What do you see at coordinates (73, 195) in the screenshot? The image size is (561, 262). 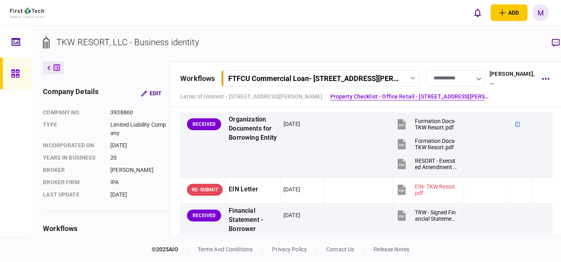 I see `div: last update` at bounding box center [73, 195].